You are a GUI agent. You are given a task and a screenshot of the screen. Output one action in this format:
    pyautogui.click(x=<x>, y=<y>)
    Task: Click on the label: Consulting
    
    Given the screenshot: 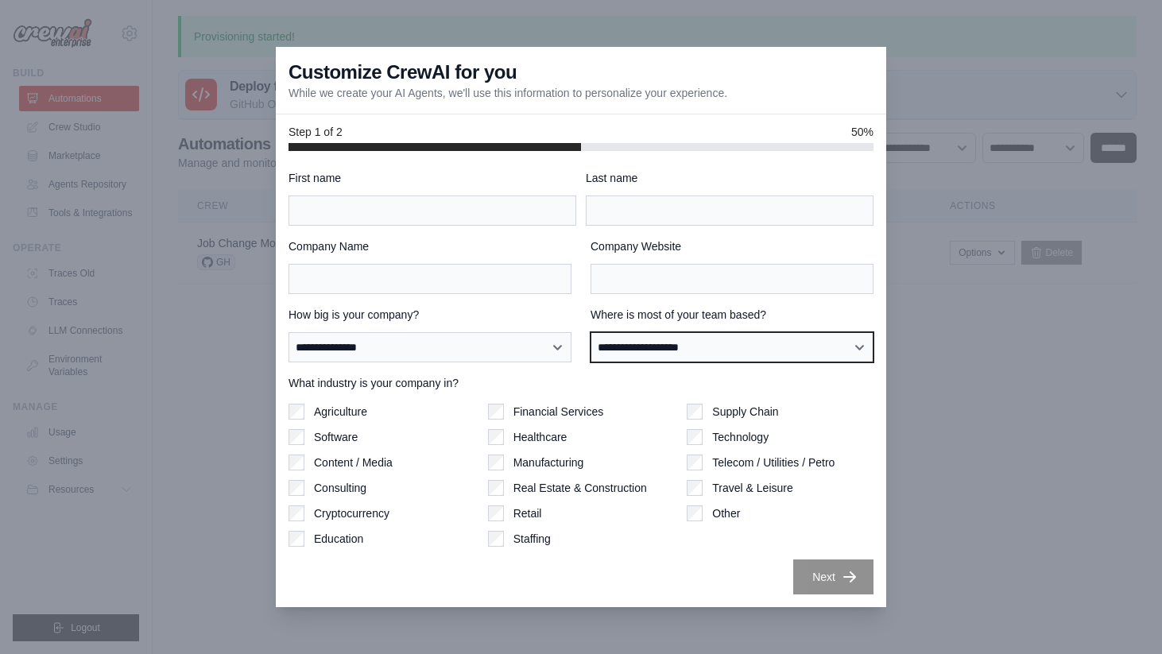 What is the action you would take?
    pyautogui.click(x=340, y=488)
    